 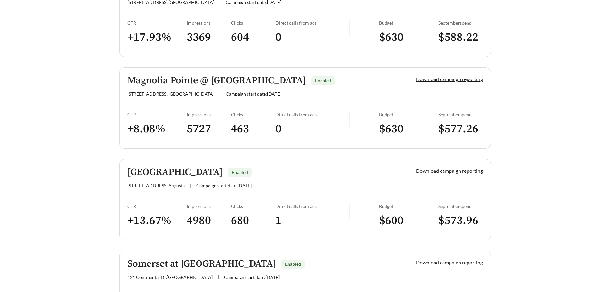 I want to click on h3: $ 577.26, so click(x=461, y=129).